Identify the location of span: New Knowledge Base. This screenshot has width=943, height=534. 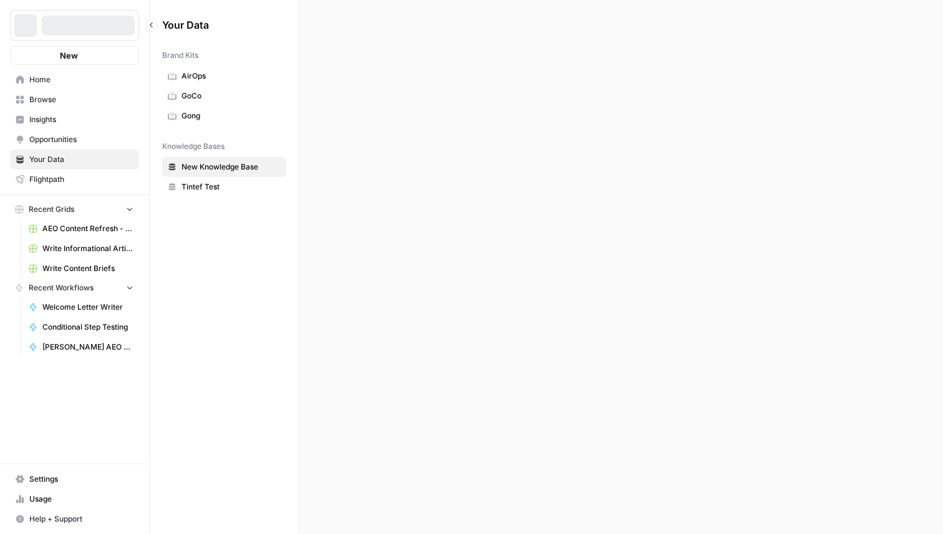
(231, 167).